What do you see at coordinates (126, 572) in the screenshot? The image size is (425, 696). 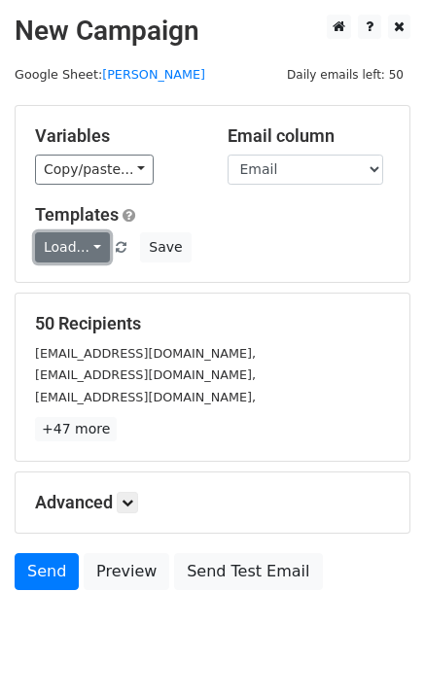 I see `a: Preview` at bounding box center [126, 572].